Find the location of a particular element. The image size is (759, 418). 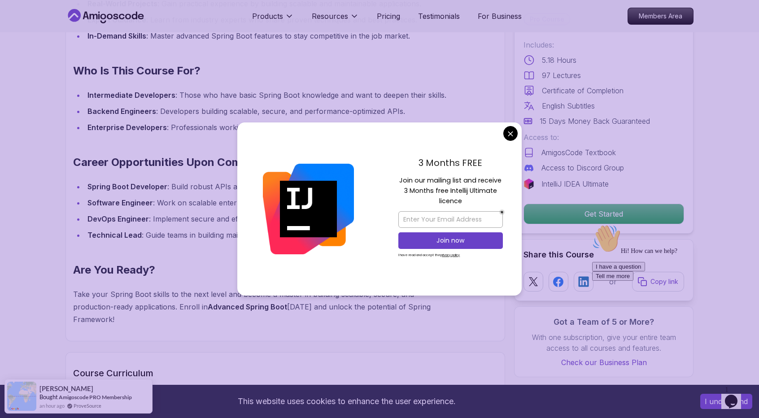

a: Check our Business Plan is located at coordinates (604, 363).